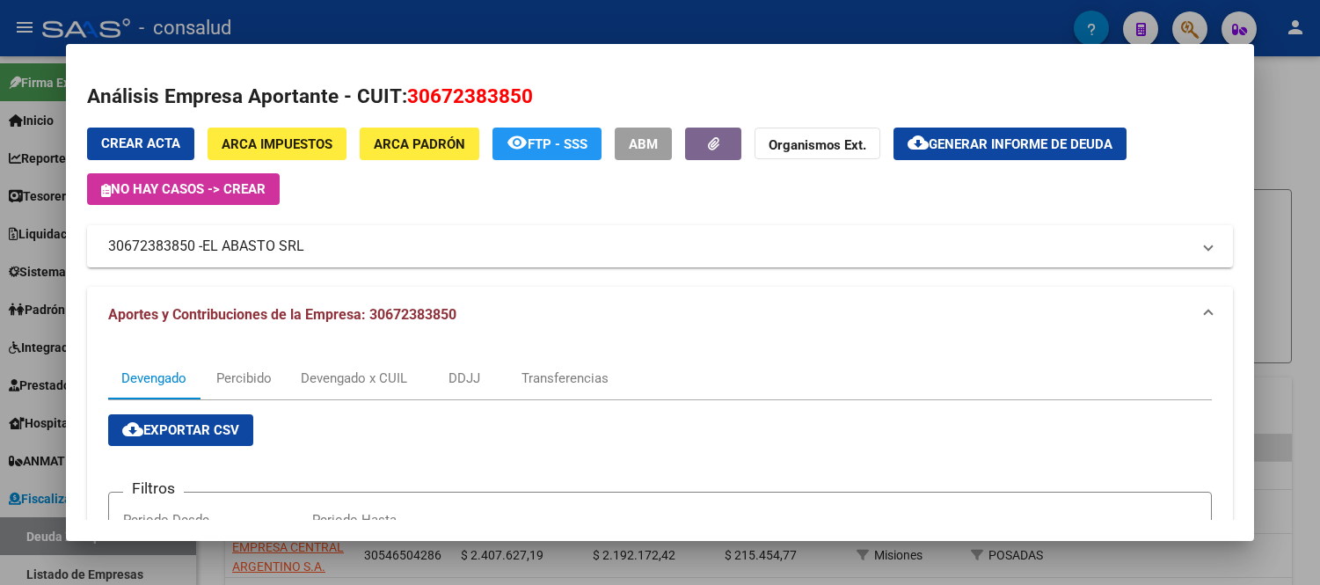 The width and height of the screenshot is (1320, 585). I want to click on span: Aportes y Contribuciones de la Empresa: 30672383850, so click(282, 314).